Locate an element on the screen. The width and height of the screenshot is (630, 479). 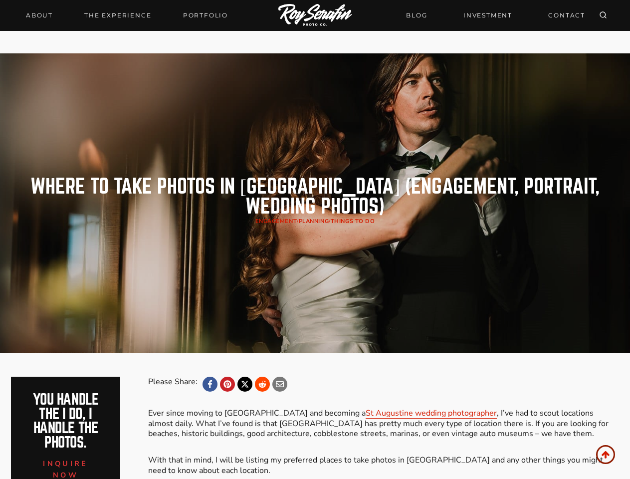
a: Pinterest is located at coordinates (227, 384).